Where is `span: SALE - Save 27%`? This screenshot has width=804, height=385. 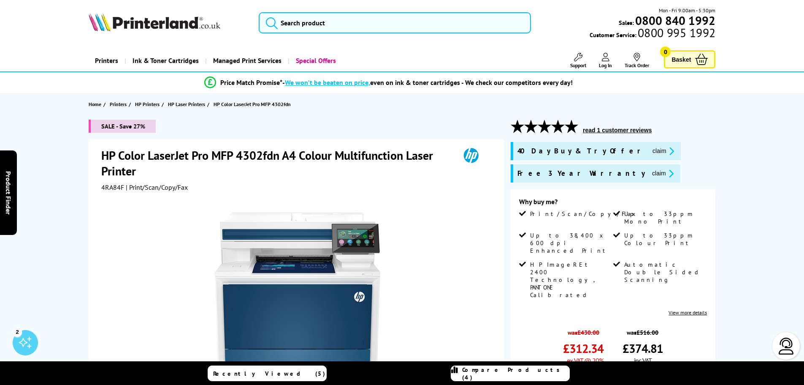 span: SALE - Save 27% is located at coordinates (122, 126).